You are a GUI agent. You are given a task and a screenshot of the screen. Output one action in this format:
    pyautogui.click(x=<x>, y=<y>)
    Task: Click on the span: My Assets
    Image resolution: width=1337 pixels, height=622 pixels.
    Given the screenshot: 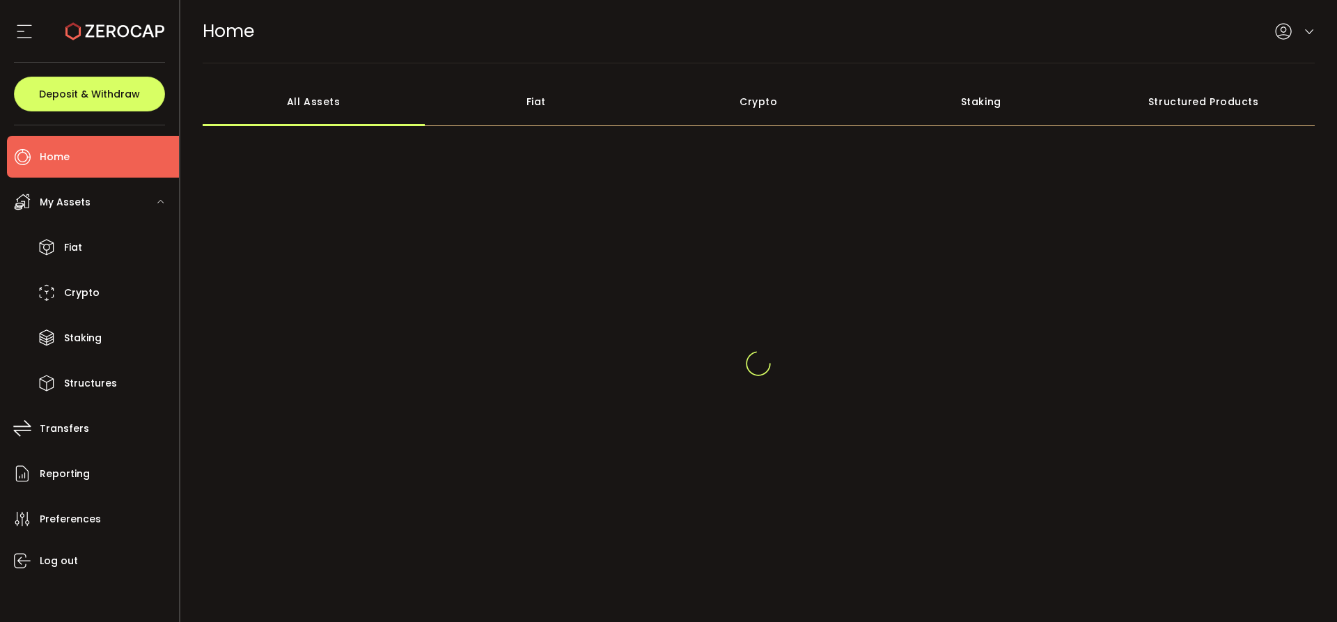 What is the action you would take?
    pyautogui.click(x=65, y=202)
    